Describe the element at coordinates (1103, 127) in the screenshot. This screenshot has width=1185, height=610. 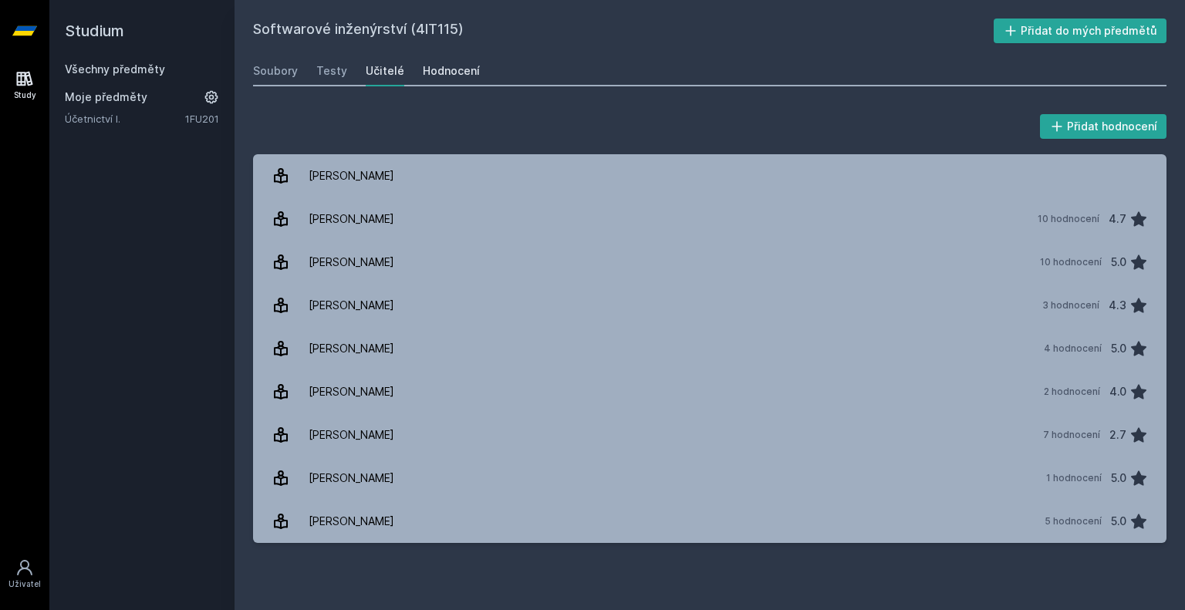
I see `a: Přidat hodnocení` at that location.